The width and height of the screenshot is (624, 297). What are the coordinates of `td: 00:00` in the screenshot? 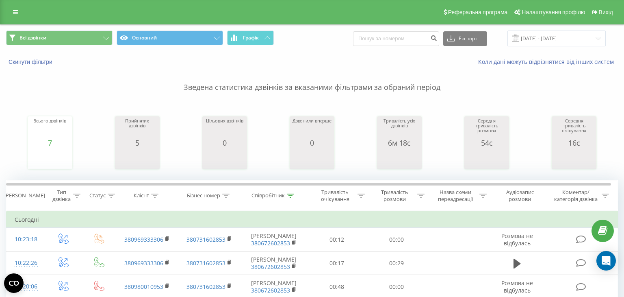 It's located at (397, 239).